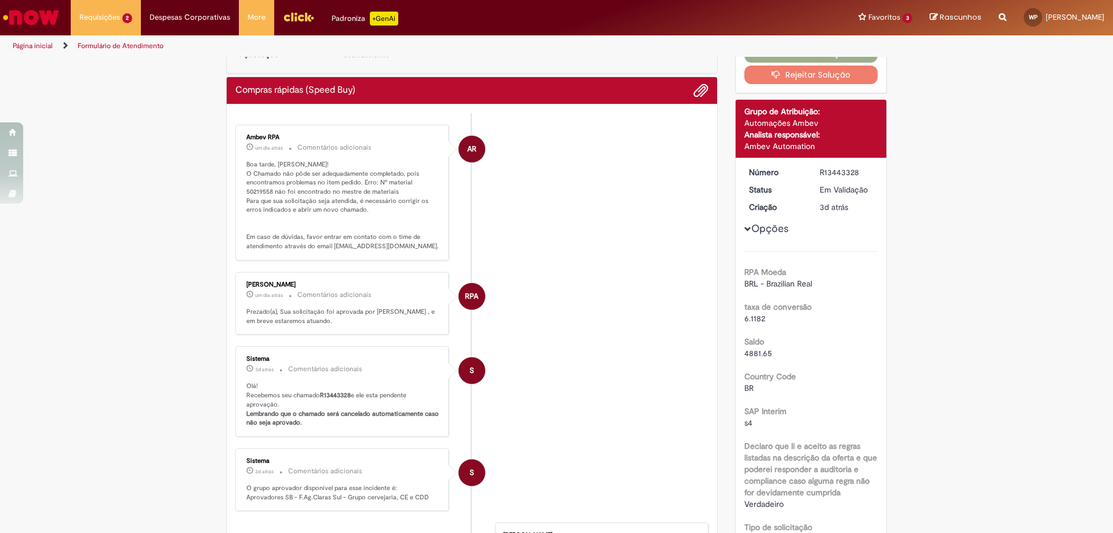  I want to click on b: Tipo de solicitação, so click(778, 527).